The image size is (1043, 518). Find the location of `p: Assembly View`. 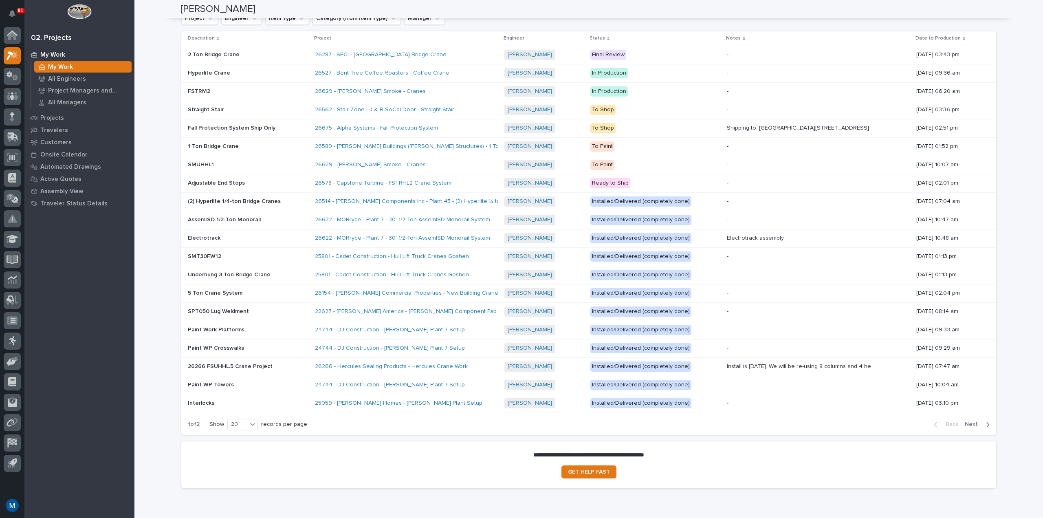

p: Assembly View is located at coordinates (62, 191).